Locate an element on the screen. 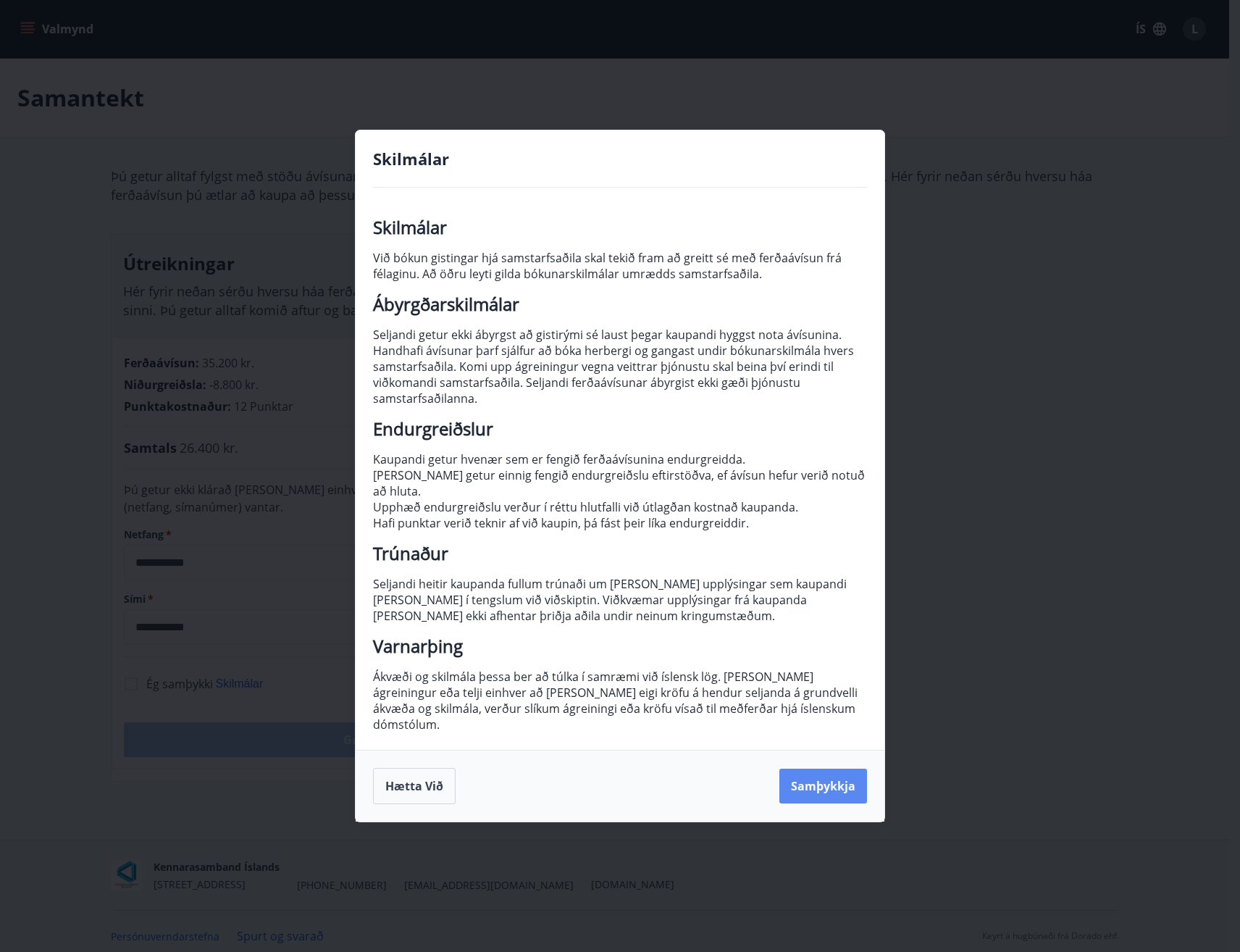  p: Seljandi getur ekki ábyrgst að gistirými sé laust þegar kaupandi hyggst nota ávísunina. Handhafi ... is located at coordinates (620, 366).